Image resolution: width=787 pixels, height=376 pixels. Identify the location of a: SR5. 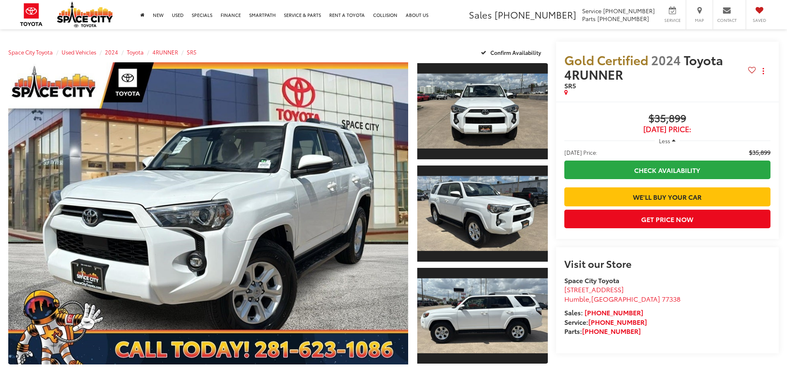
(192, 52).